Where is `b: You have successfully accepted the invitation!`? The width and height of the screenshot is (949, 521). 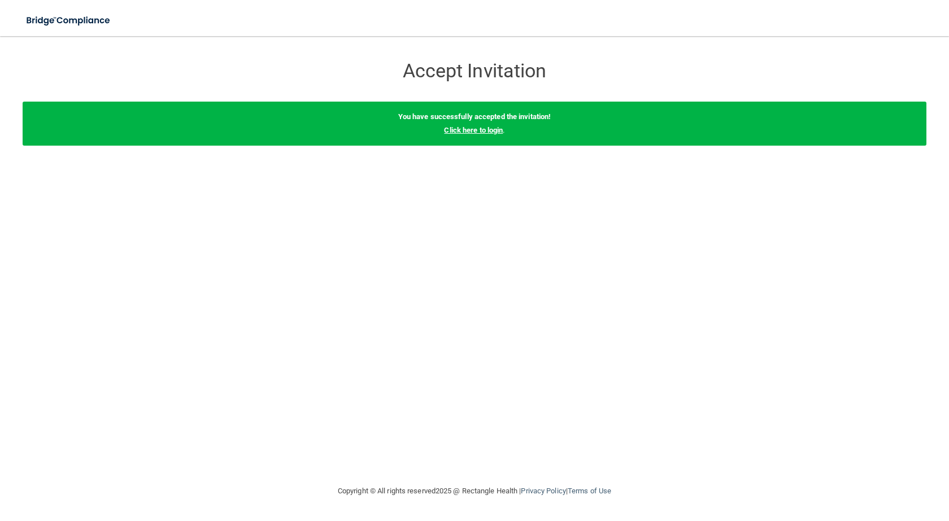
b: You have successfully accepted the invitation! is located at coordinates (475, 116).